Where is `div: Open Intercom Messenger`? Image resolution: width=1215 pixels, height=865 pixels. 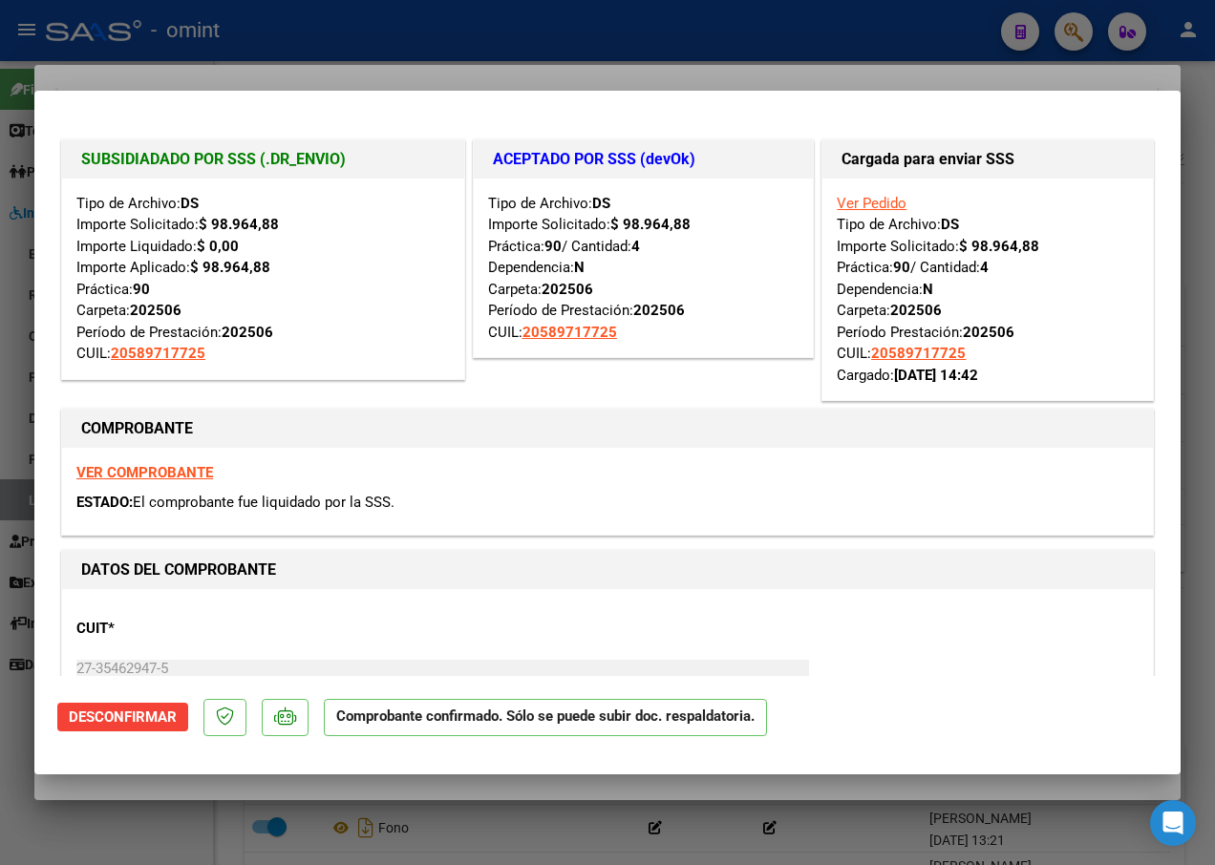
div: Open Intercom Messenger is located at coordinates (1173, 823).